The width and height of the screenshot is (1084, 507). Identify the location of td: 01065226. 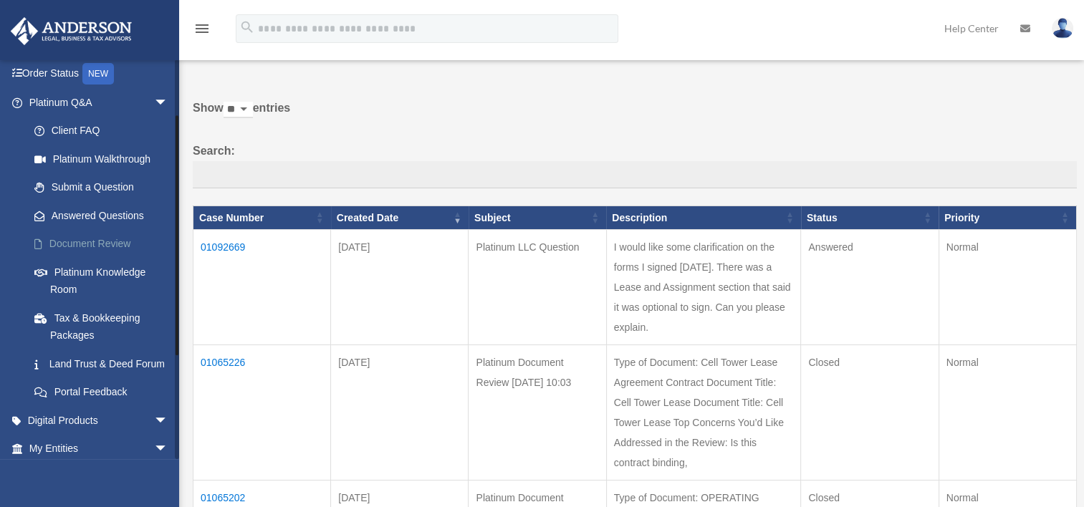
(262, 413).